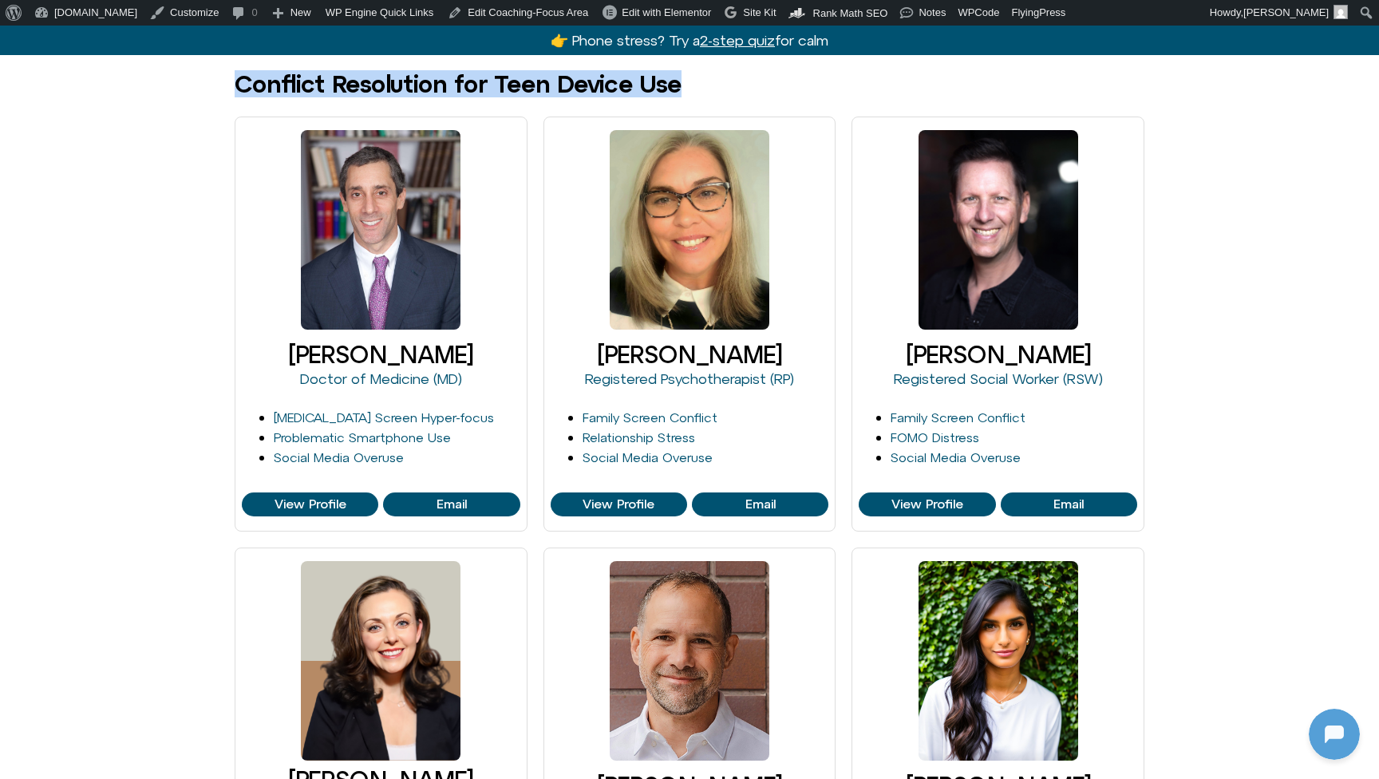 This screenshot has width=1379, height=779. Describe the element at coordinates (292, 21) in the screenshot. I see `svg: Close Chatbot Button` at that location.